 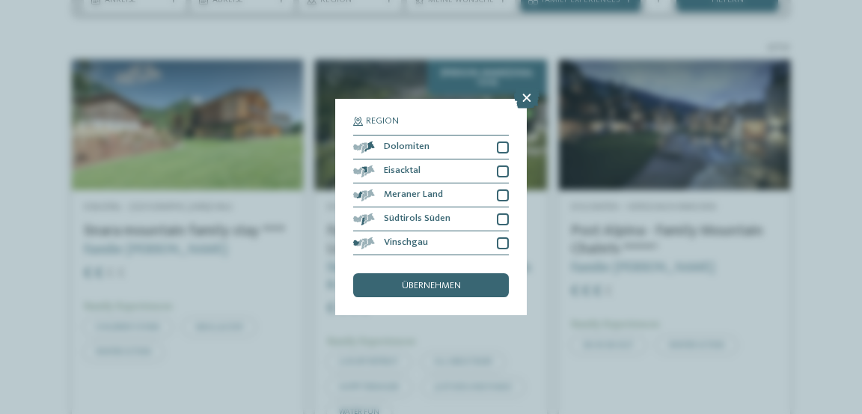 I want to click on span: Dolomiten, so click(x=406, y=147).